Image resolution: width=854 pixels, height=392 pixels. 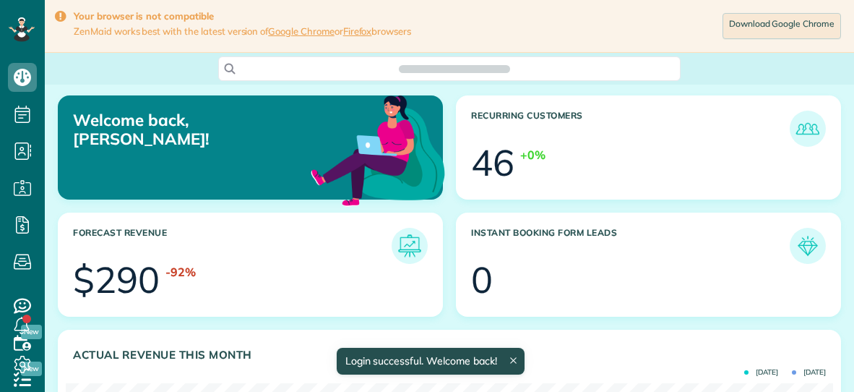 I want to click on h3: Instant Booking Form Leads, so click(x=630, y=246).